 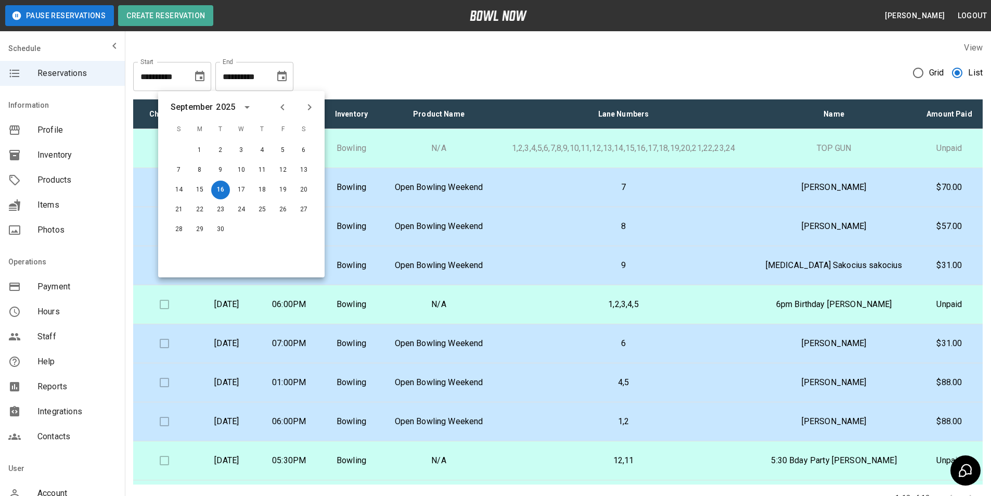 What do you see at coordinates (59, 16) in the screenshot?
I see `button: Pause Reservations` at bounding box center [59, 16].